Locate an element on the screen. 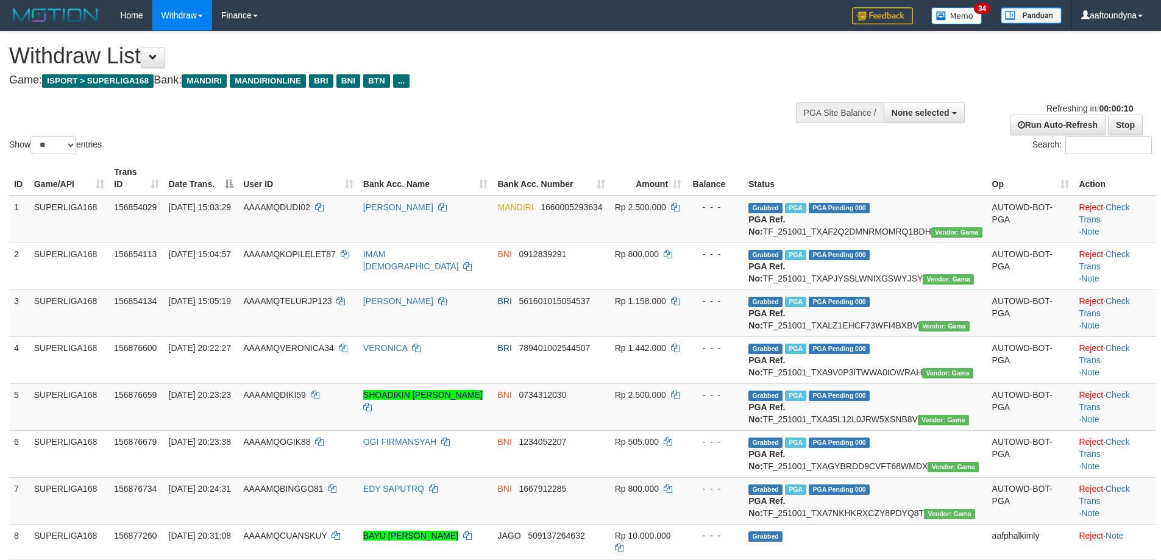 This screenshot has width=1161, height=560. th: Balance is located at coordinates (715, 178).